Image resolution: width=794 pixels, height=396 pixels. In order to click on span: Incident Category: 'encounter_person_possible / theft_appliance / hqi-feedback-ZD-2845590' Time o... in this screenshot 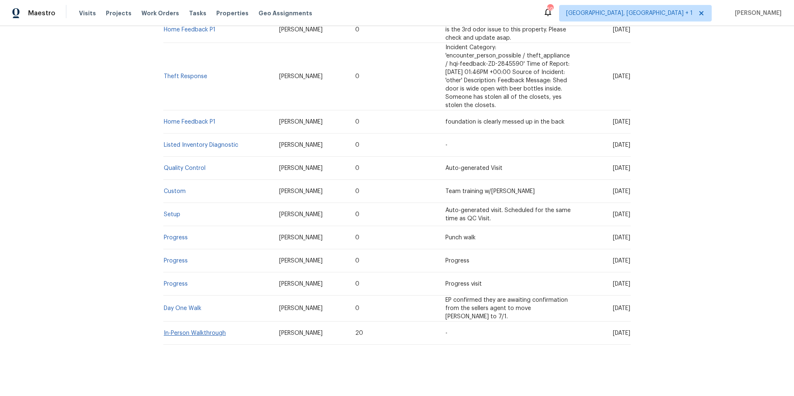, I will do `click(507, 76)`.